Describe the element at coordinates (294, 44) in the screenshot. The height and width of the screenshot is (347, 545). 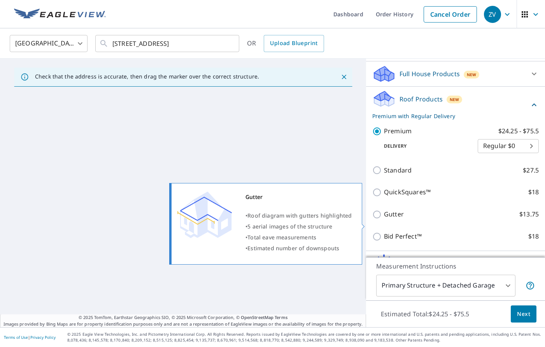
I see `a: Upload Blueprint` at that location.